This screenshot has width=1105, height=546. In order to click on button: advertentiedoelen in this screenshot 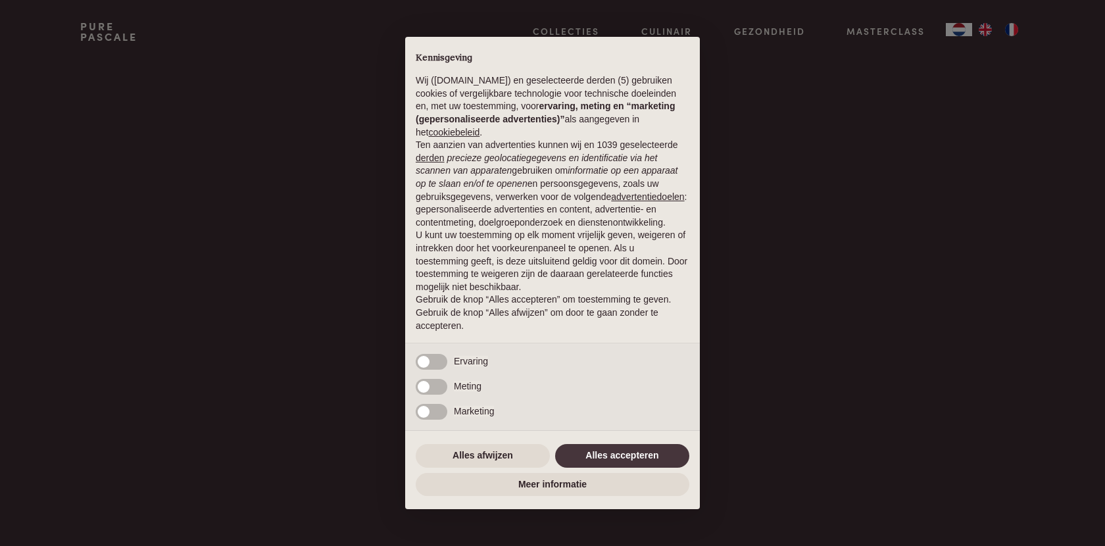, I will do `click(647, 197)`.